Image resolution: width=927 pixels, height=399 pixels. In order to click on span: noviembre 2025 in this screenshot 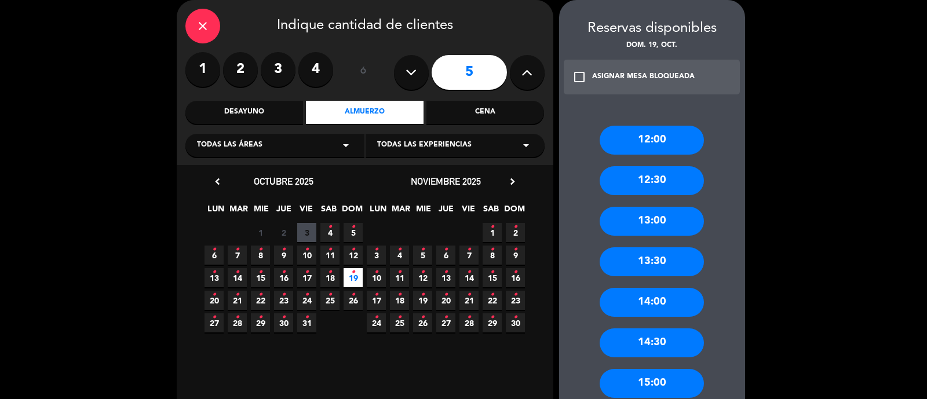, I will do `click(446, 181)`.